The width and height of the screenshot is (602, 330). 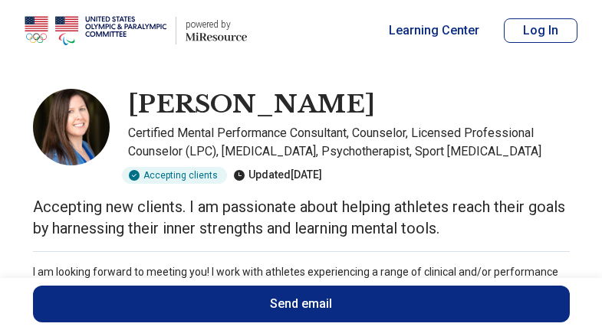 I want to click on p: powered by, so click(x=216, y=25).